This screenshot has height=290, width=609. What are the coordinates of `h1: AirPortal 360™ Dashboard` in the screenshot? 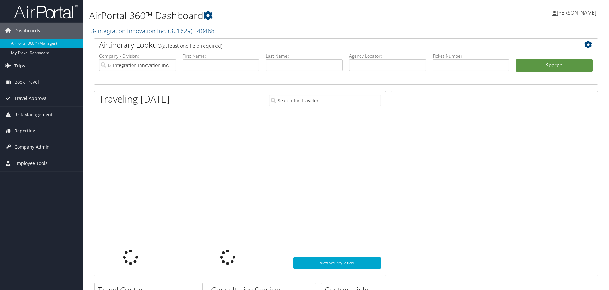 It's located at (260, 16).